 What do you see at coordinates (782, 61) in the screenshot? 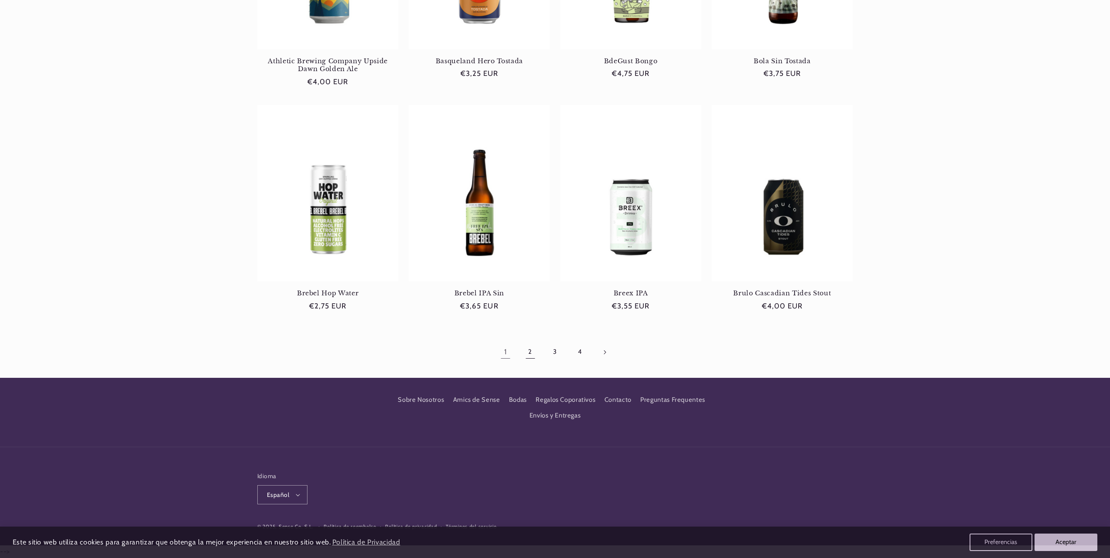
I see `a: Bola Sin Tostada` at bounding box center [782, 61].